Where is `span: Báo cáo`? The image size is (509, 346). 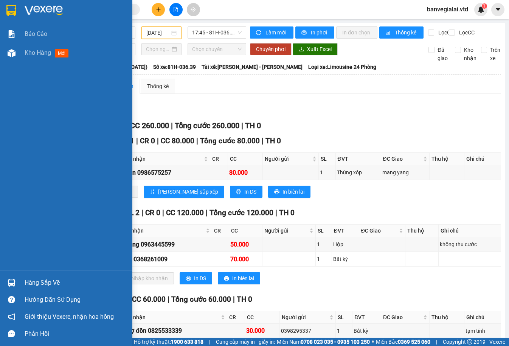 span: Báo cáo is located at coordinates (36, 34).